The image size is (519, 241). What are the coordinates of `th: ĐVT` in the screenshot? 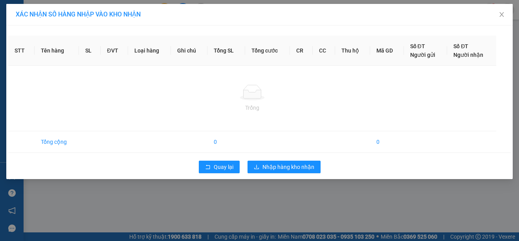 It's located at (114, 51).